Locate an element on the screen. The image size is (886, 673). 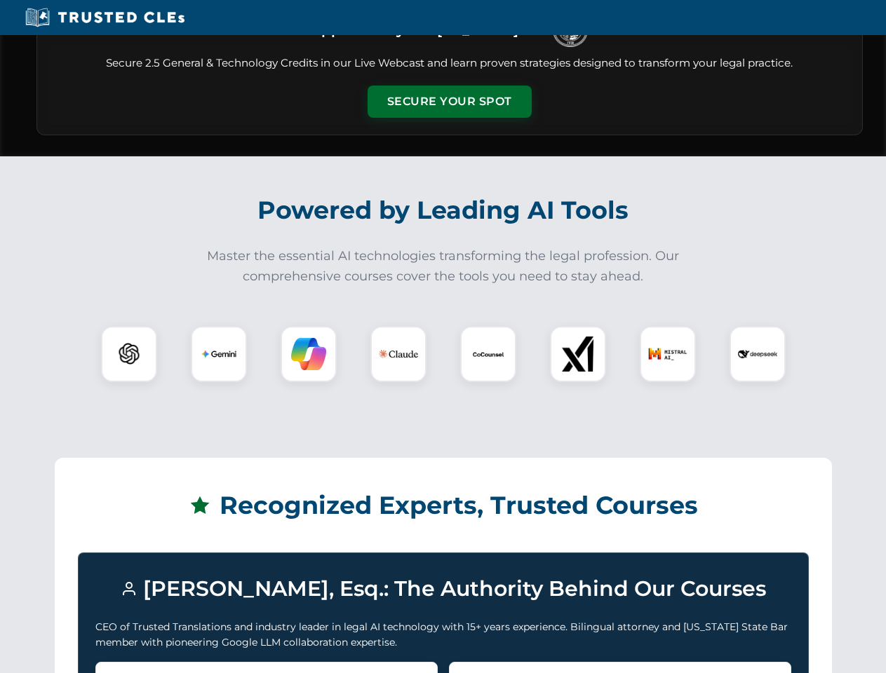
div: Mistral AI is located at coordinates (668, 354).